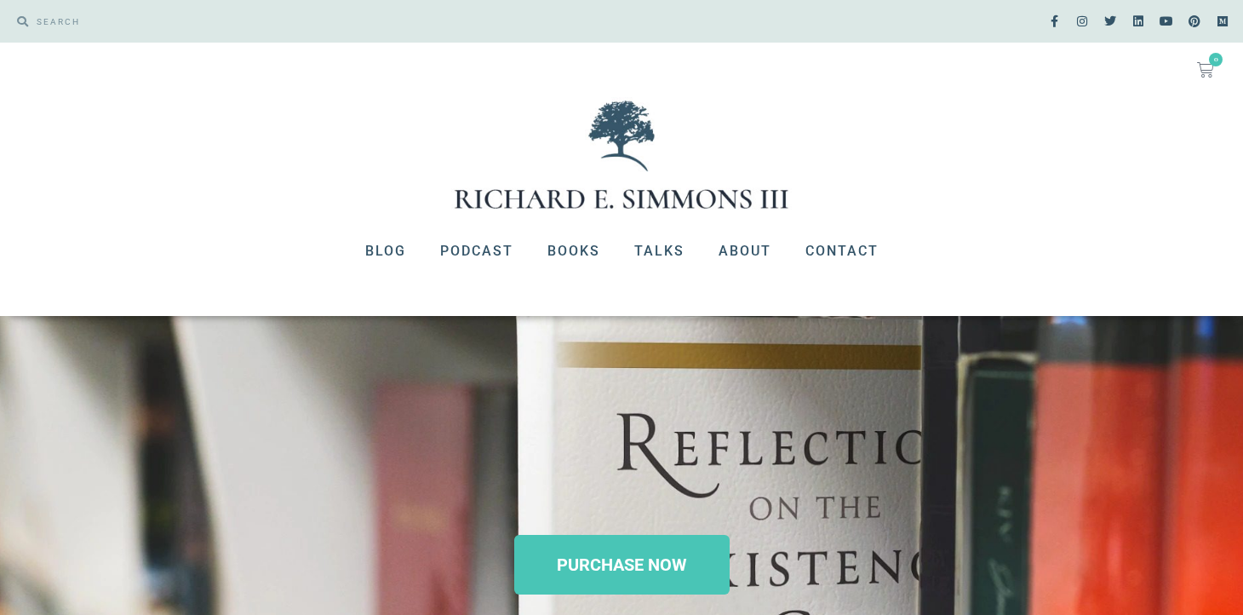  What do you see at coordinates (1216, 60) in the screenshot?
I see `span: 0` at bounding box center [1216, 60].